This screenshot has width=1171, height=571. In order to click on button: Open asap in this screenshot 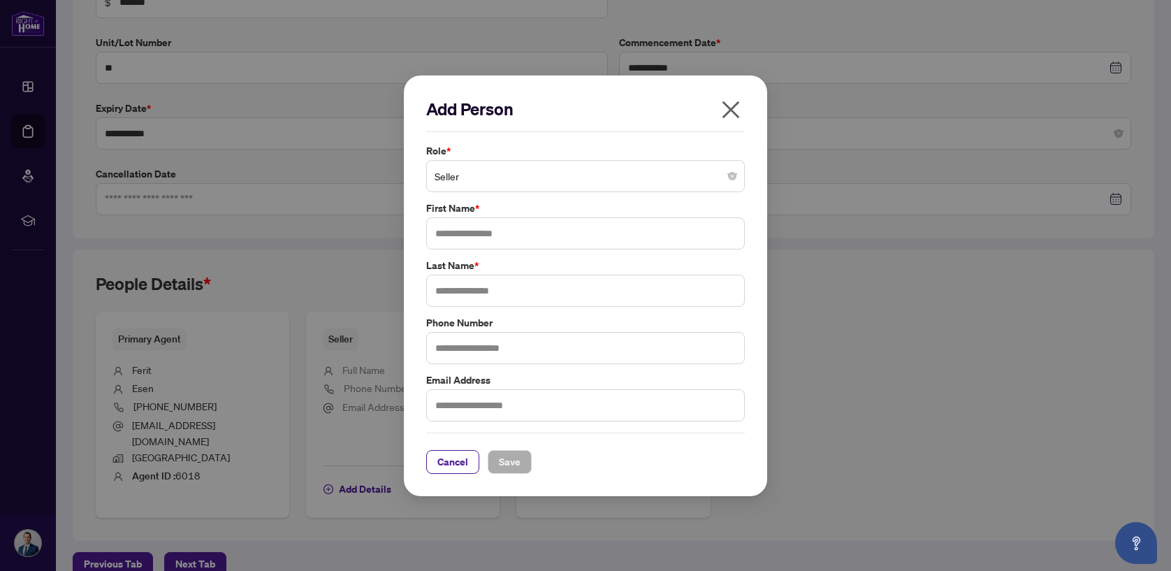, I will do `click(1136, 543)`.